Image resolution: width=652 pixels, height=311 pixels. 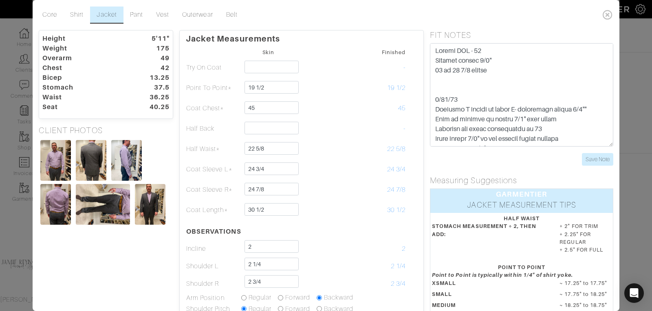 What do you see at coordinates (402, 108) in the screenshot?
I see `span: 45` at bounding box center [402, 108].